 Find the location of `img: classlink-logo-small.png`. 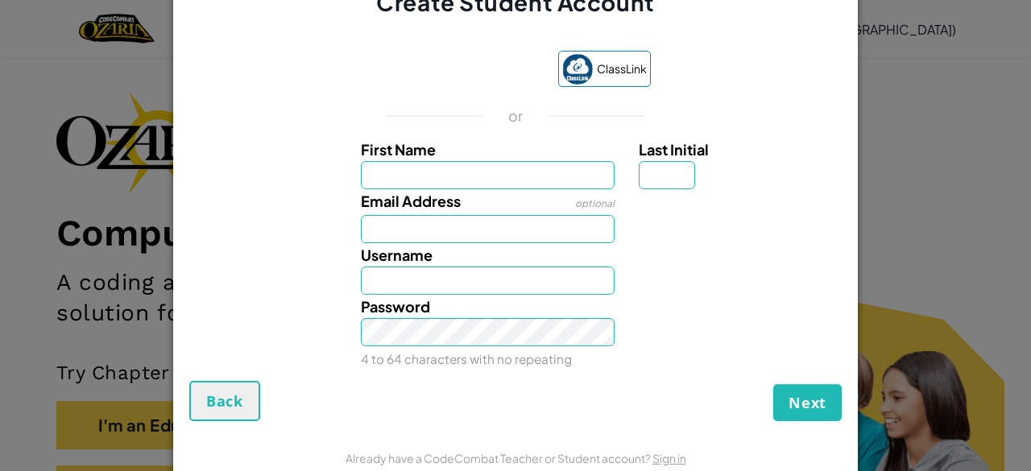

img: classlink-logo-small.png is located at coordinates (577, 69).